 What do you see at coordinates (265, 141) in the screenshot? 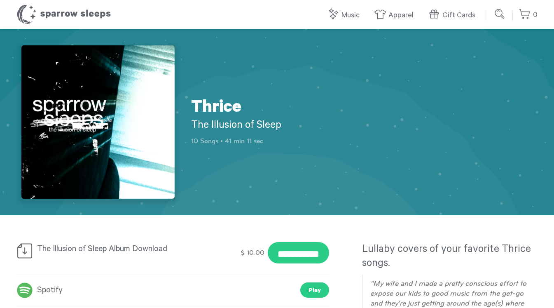
I see `p: 10 Songs • 41 min 11 sec` at bounding box center [265, 141].